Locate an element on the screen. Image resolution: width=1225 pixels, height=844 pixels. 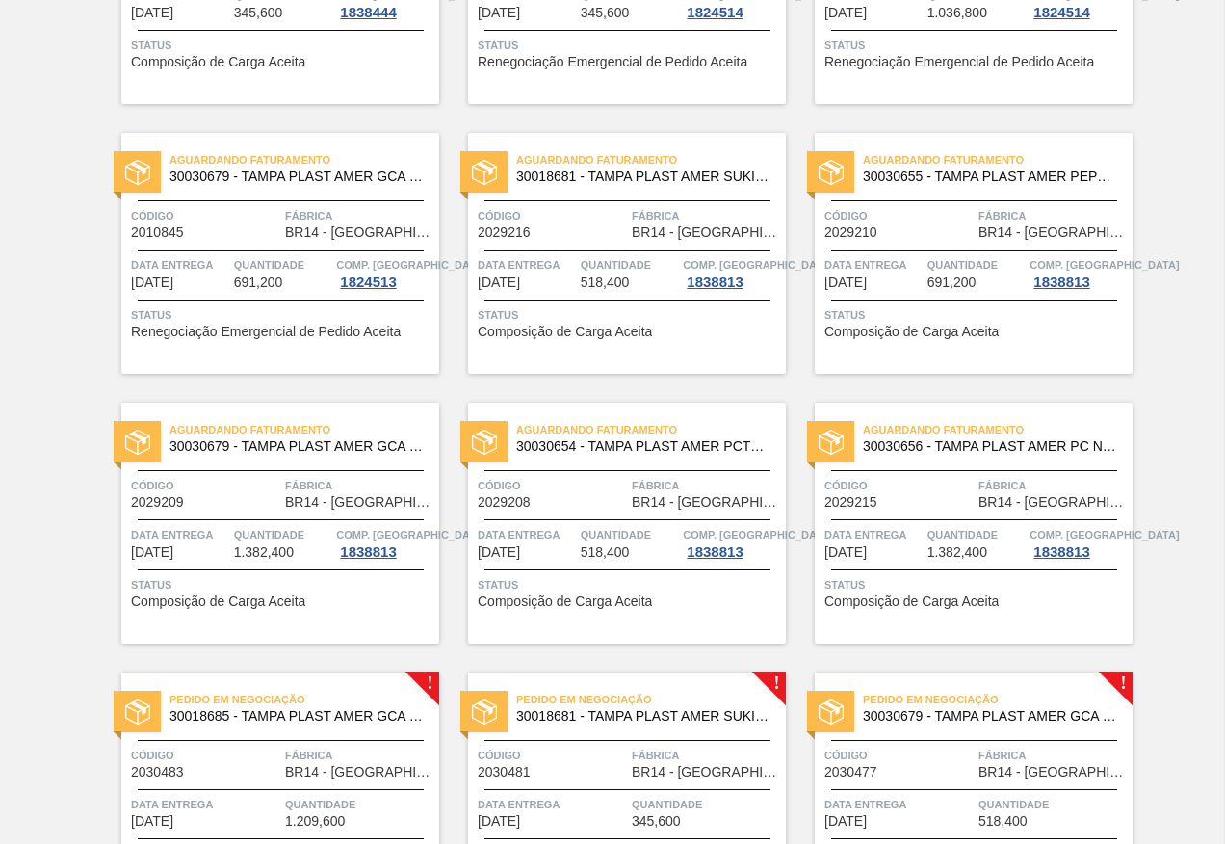
span: Renegociação Emergencial de Pedido Aceita is located at coordinates (613, 62).